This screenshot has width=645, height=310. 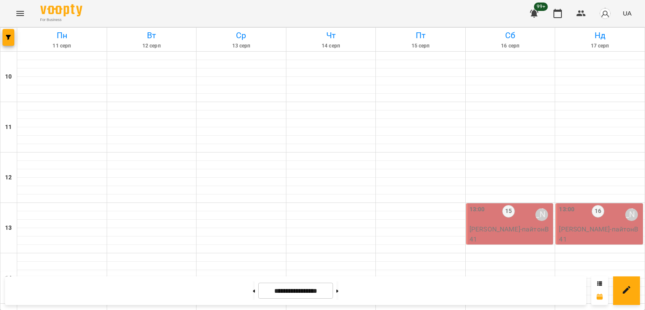 What do you see at coordinates (510, 46) in the screenshot?
I see `h6: 16 серп` at bounding box center [510, 46].